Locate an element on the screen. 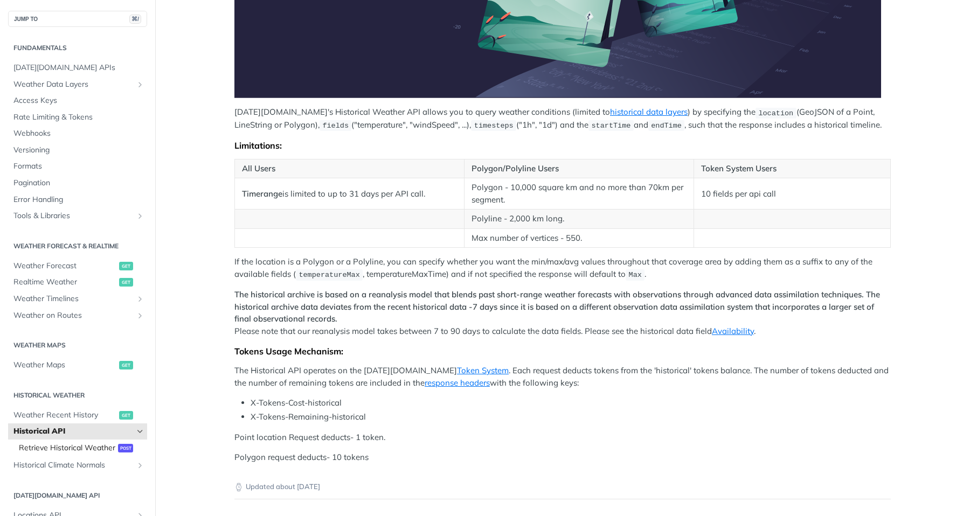  a: Webhooks is located at coordinates (78, 134).